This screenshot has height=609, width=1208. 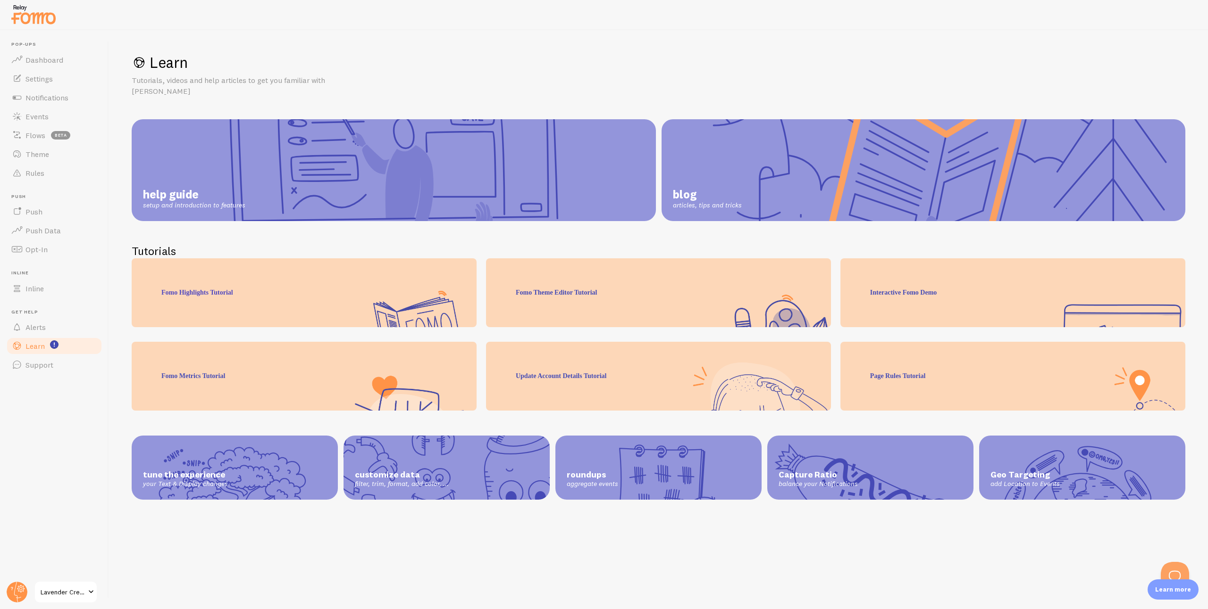 I want to click on p: Learn more, so click(x=1173, y=590).